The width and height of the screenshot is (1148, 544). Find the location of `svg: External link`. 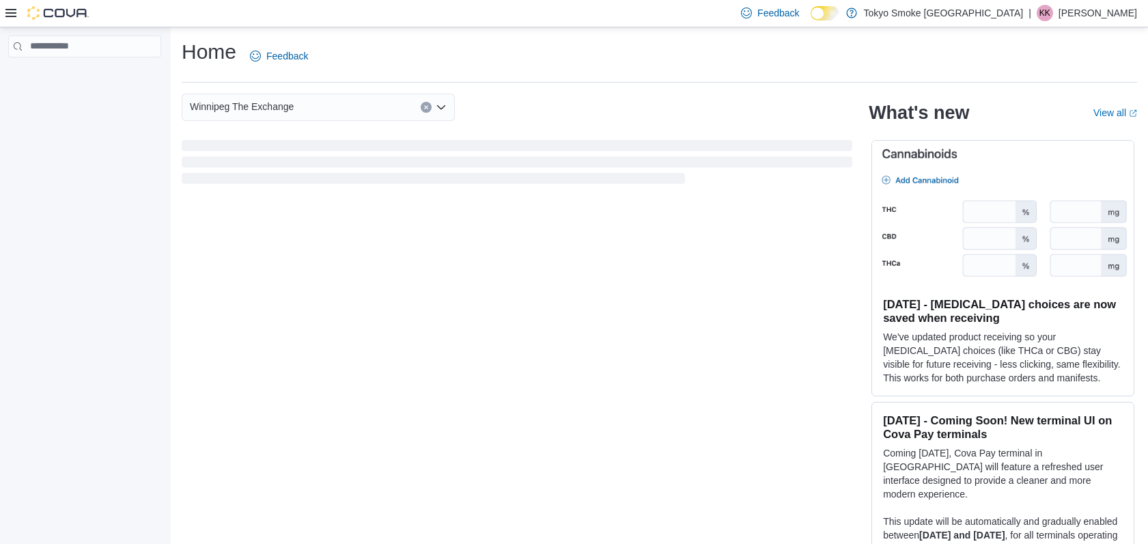

svg: External link is located at coordinates (1133, 113).